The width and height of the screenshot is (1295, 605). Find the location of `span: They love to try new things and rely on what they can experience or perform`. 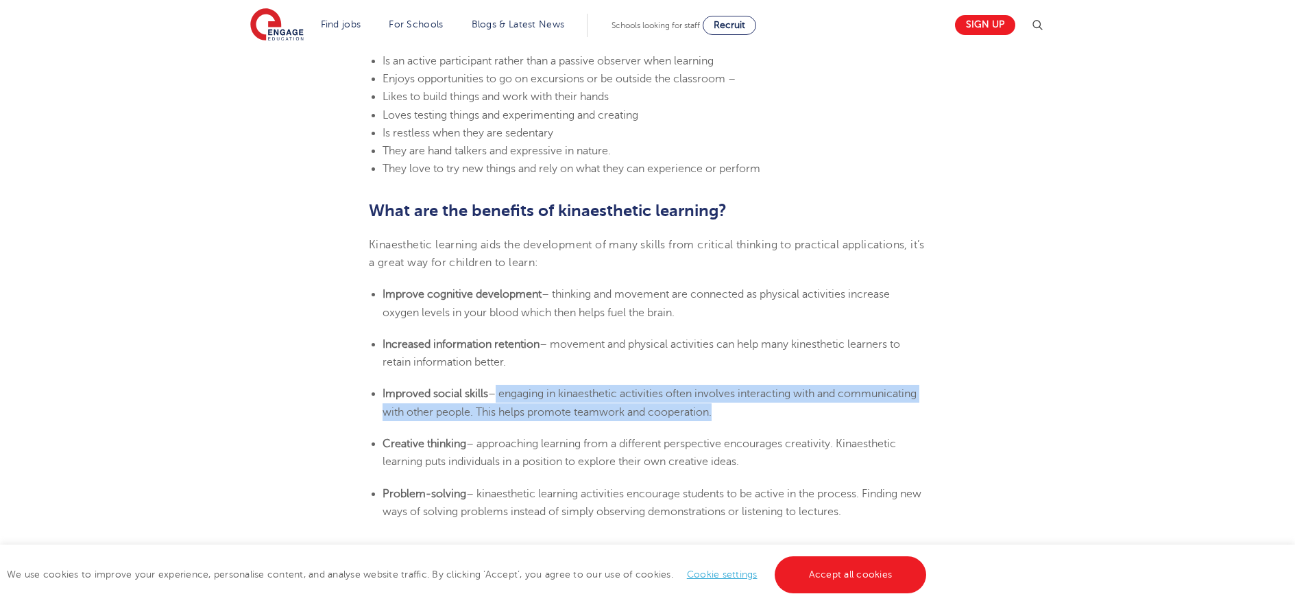

span: They love to try new things and rely on what they can experience or perform is located at coordinates (571, 169).